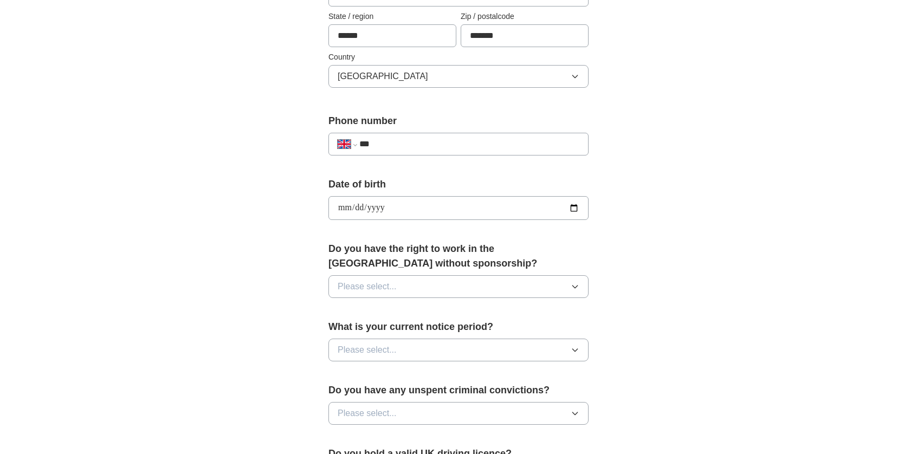  What do you see at coordinates (458, 184) in the screenshot?
I see `label: Date of birth` at bounding box center [458, 184].